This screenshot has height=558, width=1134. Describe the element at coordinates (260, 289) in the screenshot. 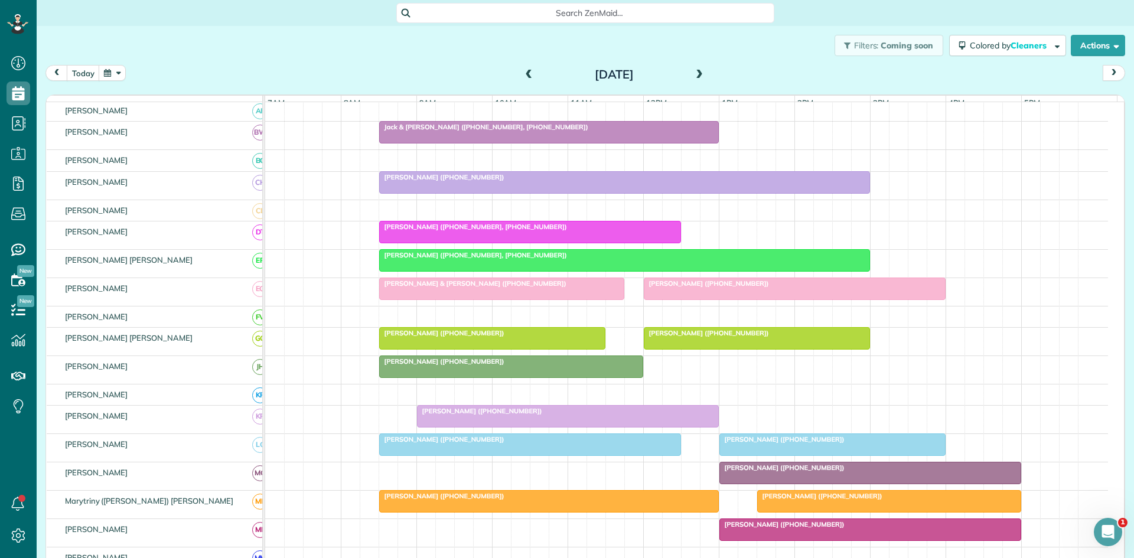

I see `span: EG` at that location.